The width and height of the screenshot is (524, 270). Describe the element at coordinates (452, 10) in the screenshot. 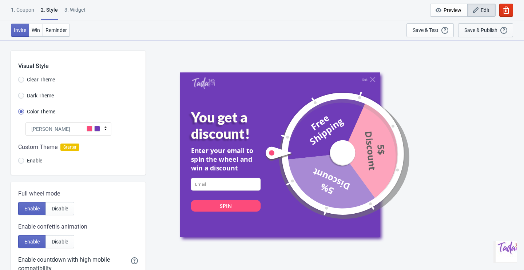

I see `span: Preview` at that location.